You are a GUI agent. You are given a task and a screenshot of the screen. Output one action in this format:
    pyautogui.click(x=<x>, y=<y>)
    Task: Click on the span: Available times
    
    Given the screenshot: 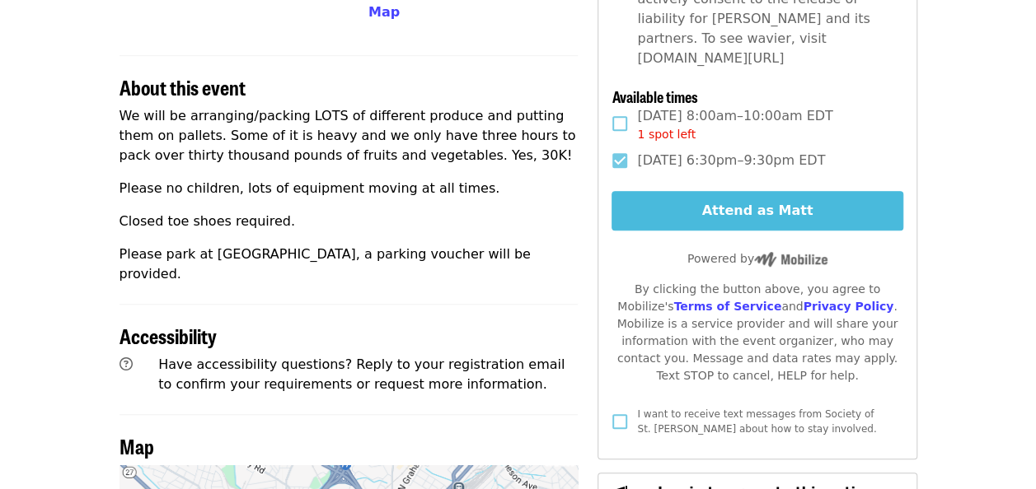 What is the action you would take?
    pyautogui.click(x=654, y=96)
    